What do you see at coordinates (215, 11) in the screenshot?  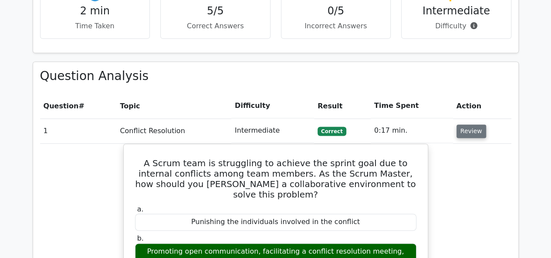 I see `h4: 5/5` at bounding box center [215, 11].